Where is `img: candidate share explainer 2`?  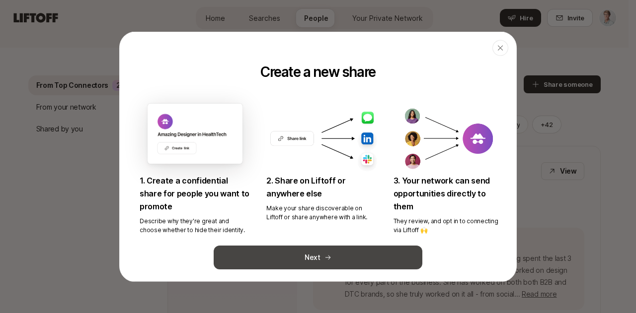
img: candidate share explainer 2 is located at coordinates (449, 139).